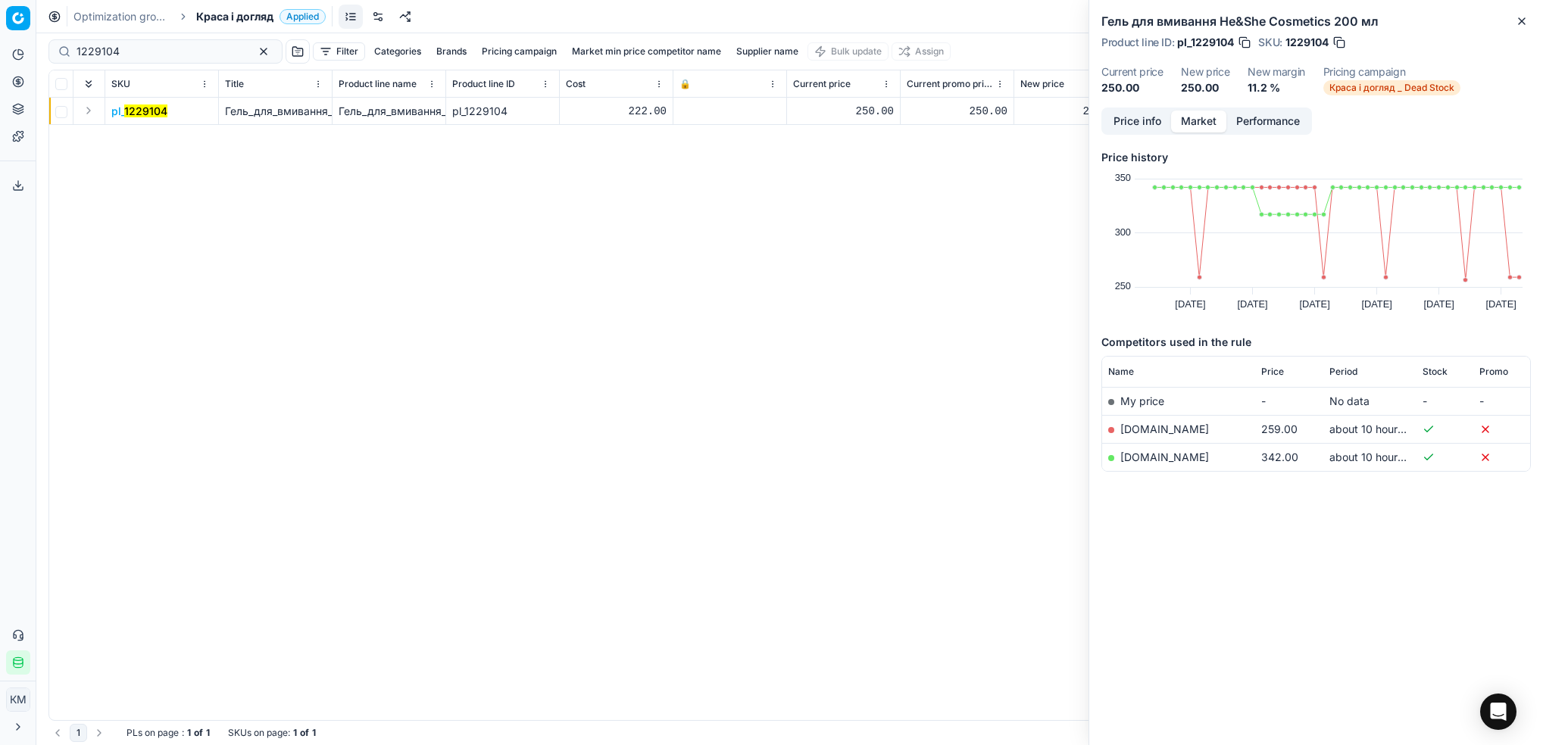 The width and height of the screenshot is (1543, 745). Describe the element at coordinates (339, 52) in the screenshot. I see `button: Filter` at that location.